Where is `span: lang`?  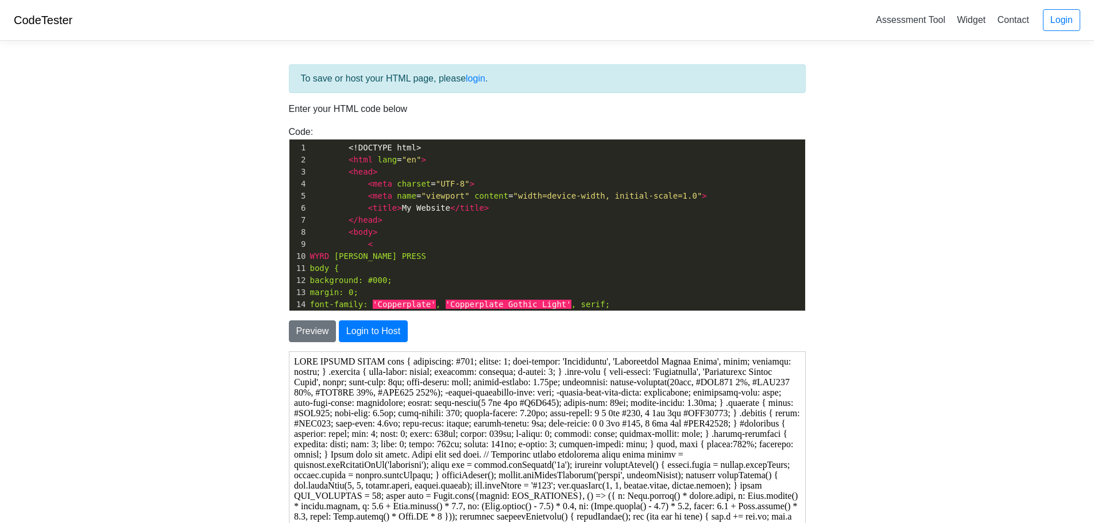 span: lang is located at coordinates (388, 160).